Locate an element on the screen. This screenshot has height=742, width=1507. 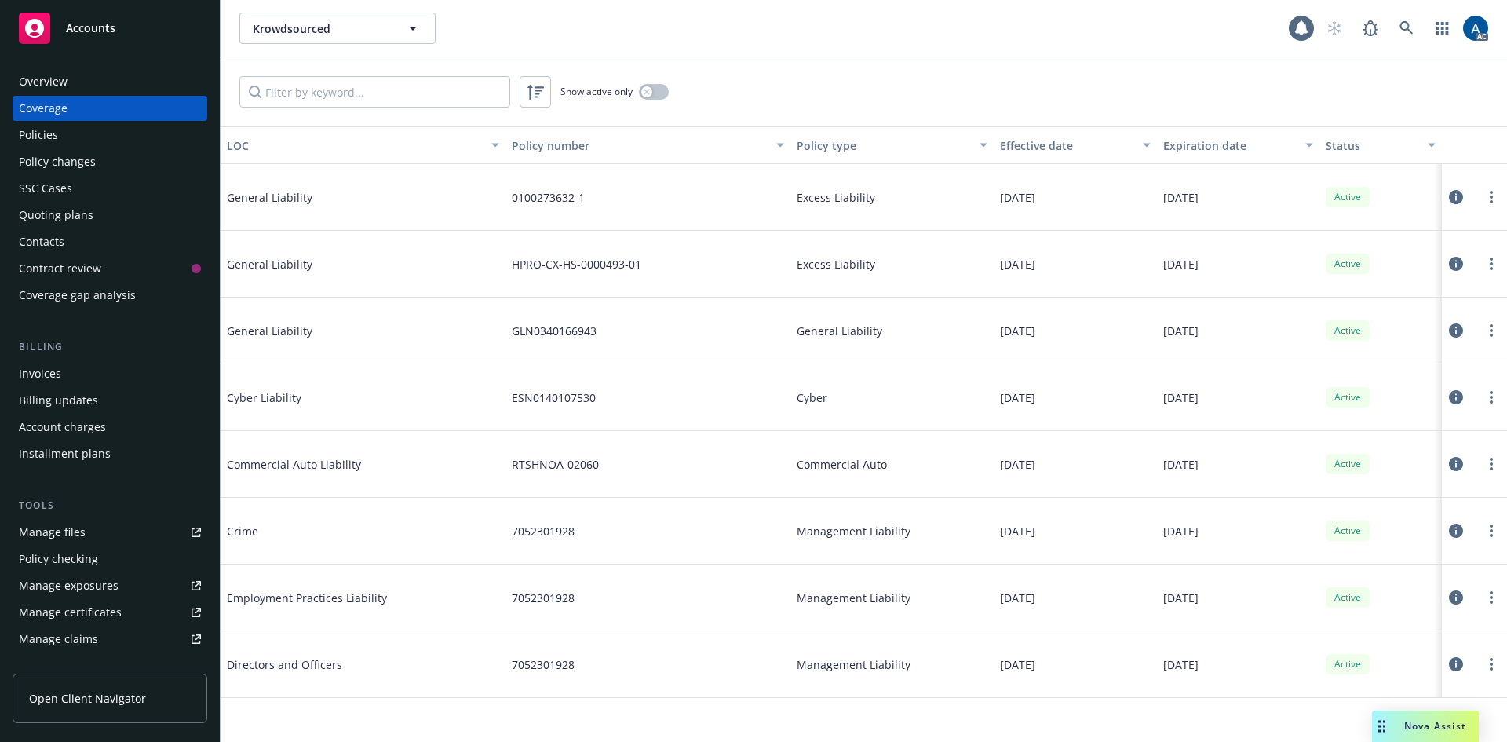
button: Nova Assist is located at coordinates (1425, 726).